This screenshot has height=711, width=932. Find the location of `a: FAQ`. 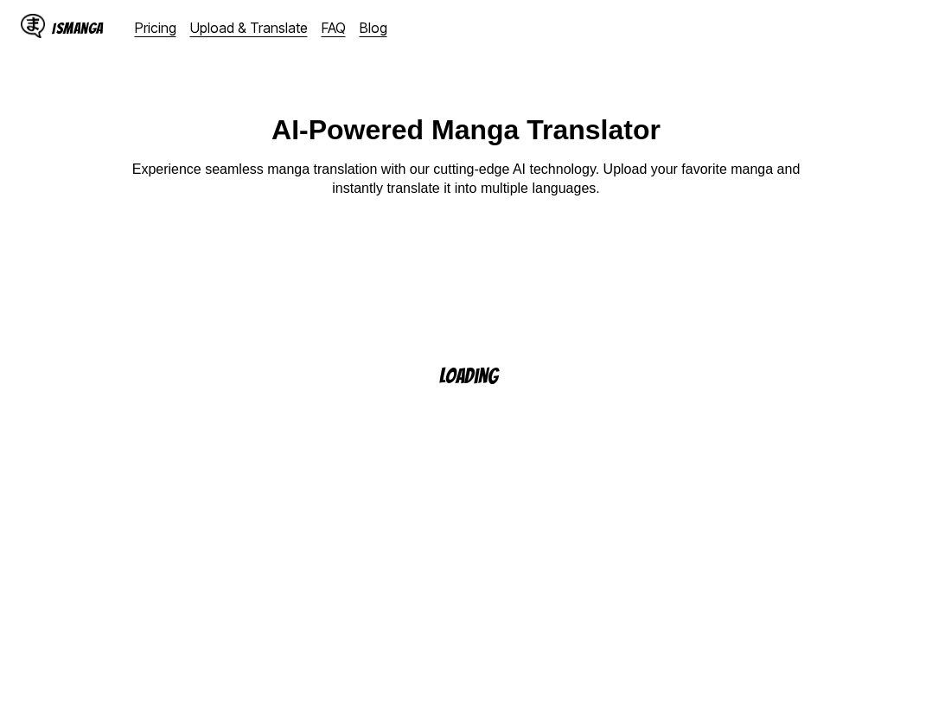

a: FAQ is located at coordinates (334, 28).